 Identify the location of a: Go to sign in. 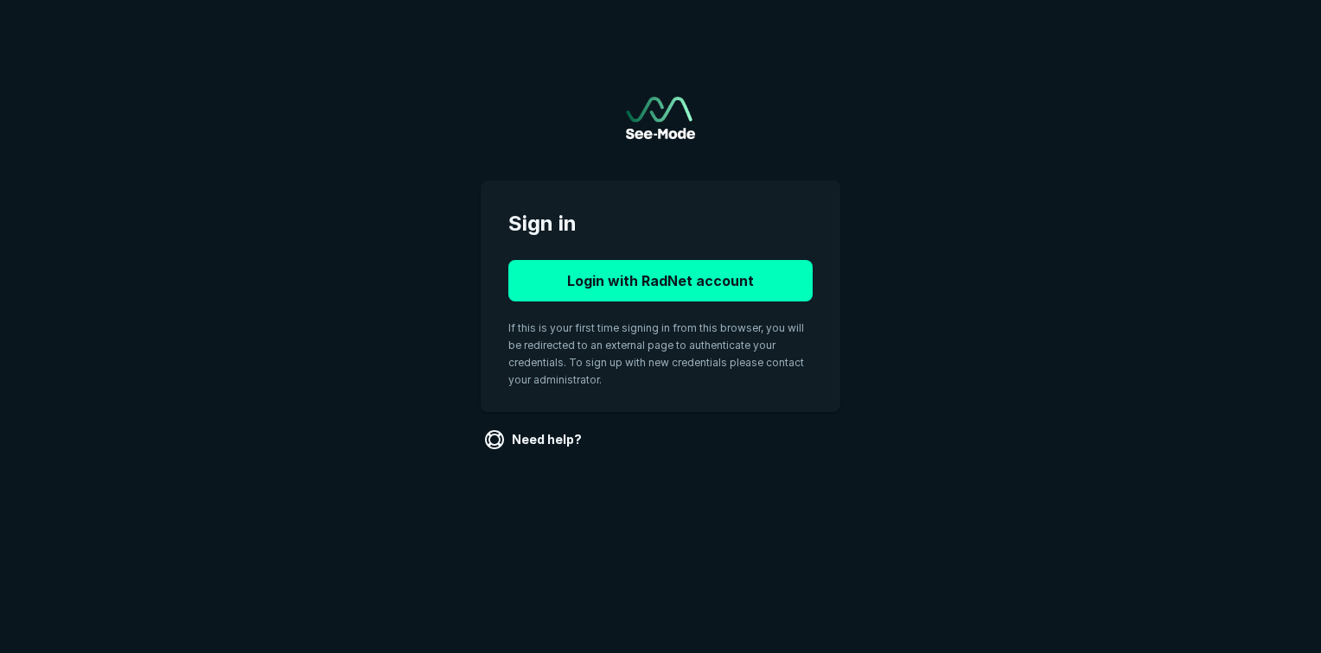
(660, 118).